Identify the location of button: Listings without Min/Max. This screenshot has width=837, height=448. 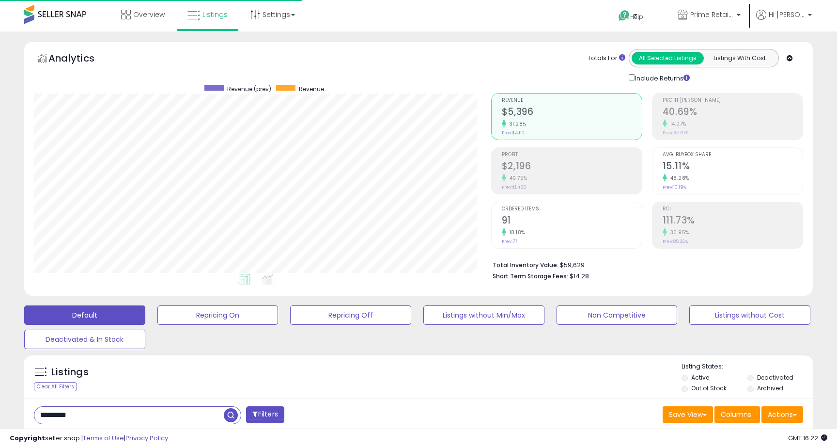
(484, 315).